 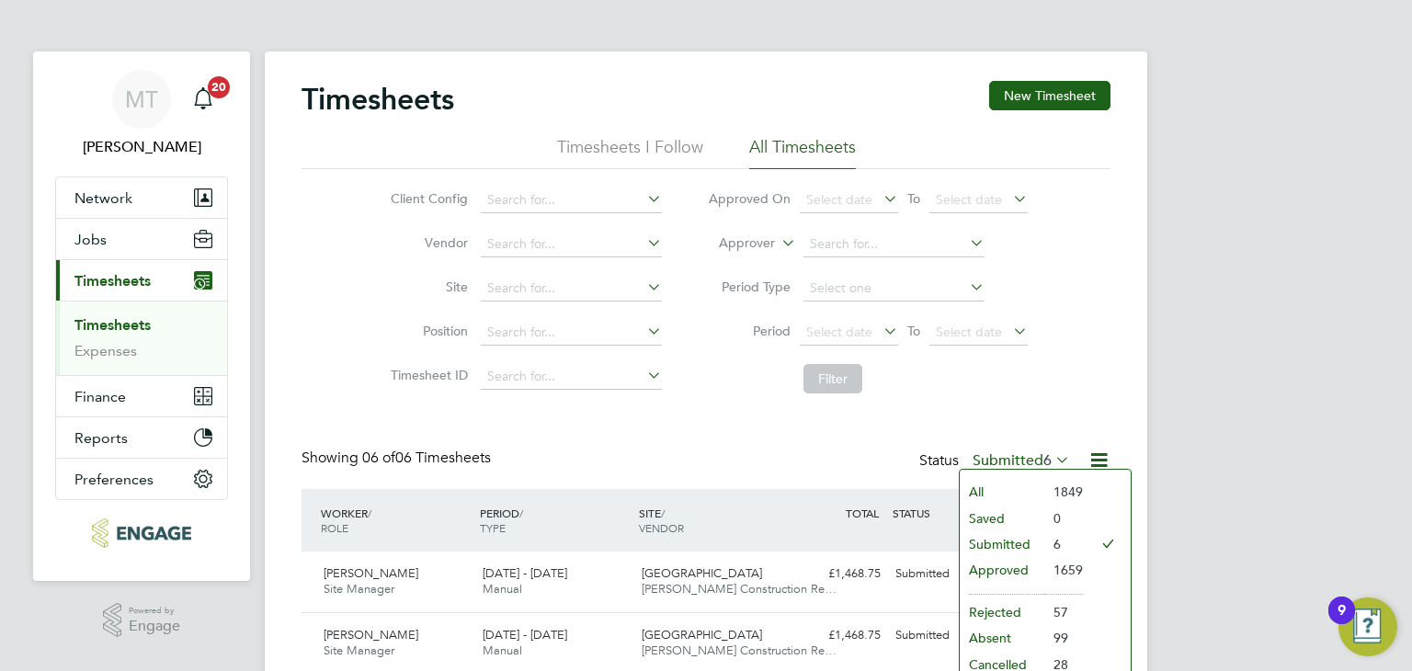 I want to click on span: ROLE, so click(x=335, y=528).